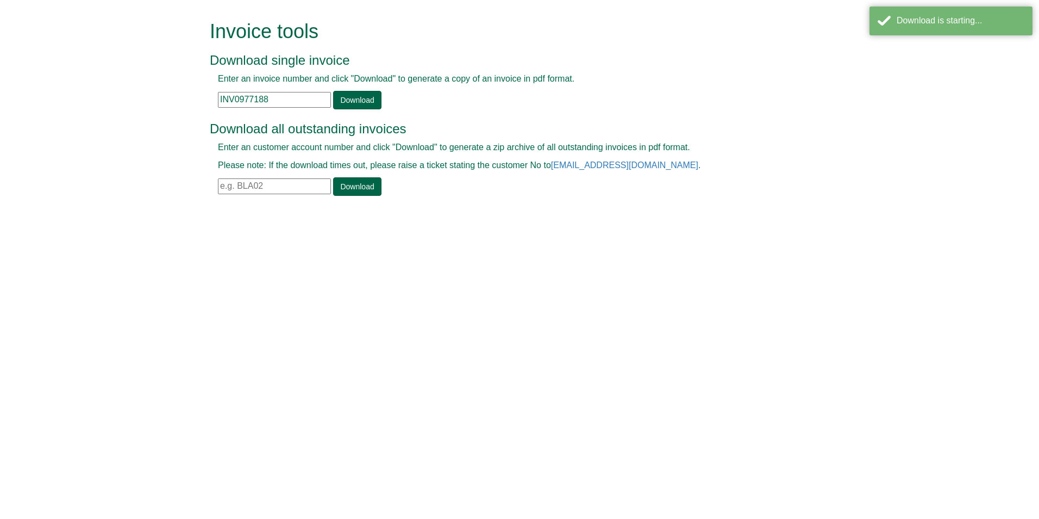  I want to click on h1: Invoice tools, so click(507, 32).